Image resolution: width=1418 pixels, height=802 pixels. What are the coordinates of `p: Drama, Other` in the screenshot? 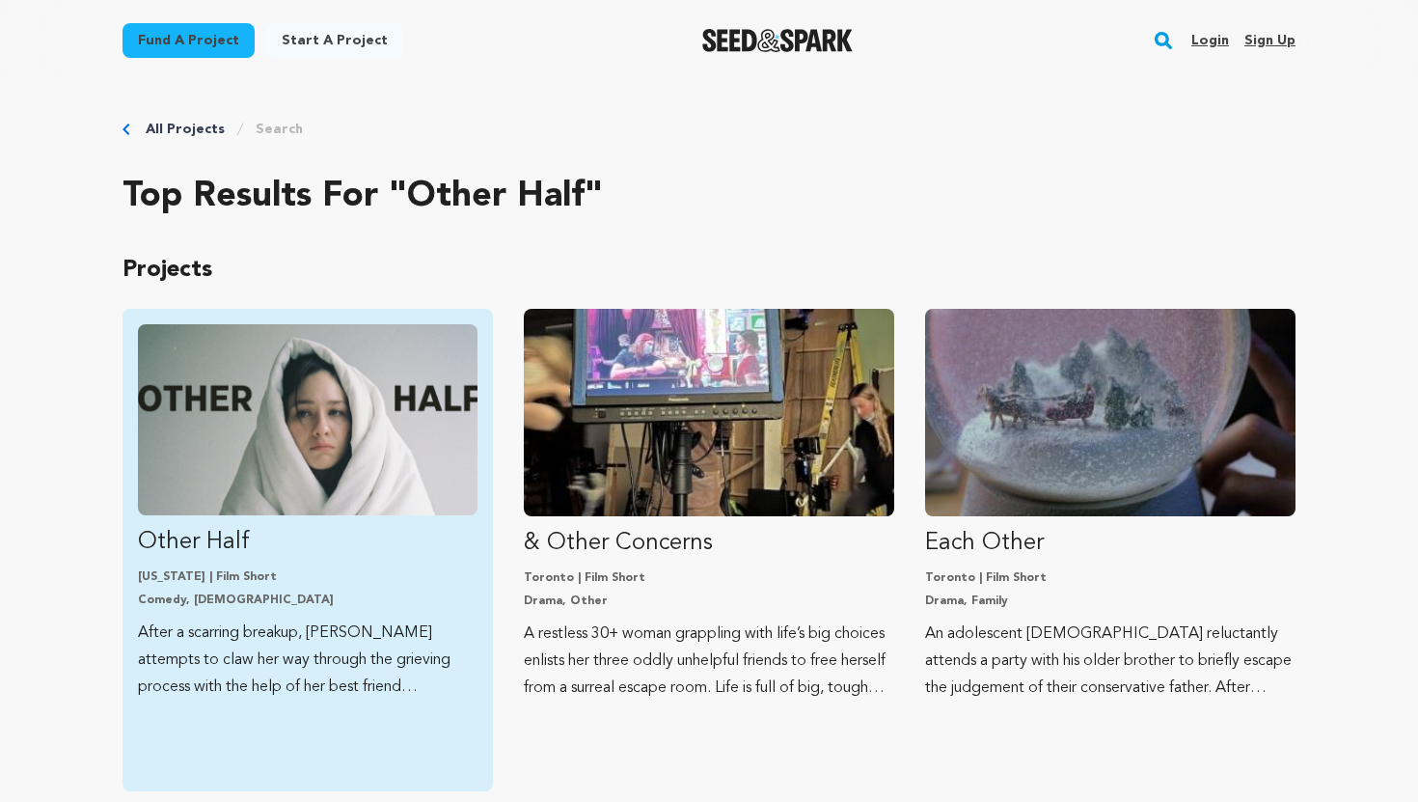 It's located at (709, 601).